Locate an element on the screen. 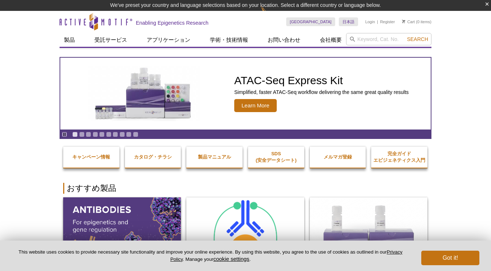 The width and height of the screenshot is (491, 271). strong: 製品マニュアル is located at coordinates (214, 157).